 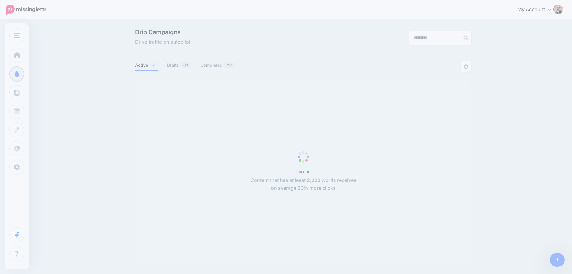 What do you see at coordinates (229, 65) in the screenshot?
I see `span: 22` at bounding box center [229, 65].